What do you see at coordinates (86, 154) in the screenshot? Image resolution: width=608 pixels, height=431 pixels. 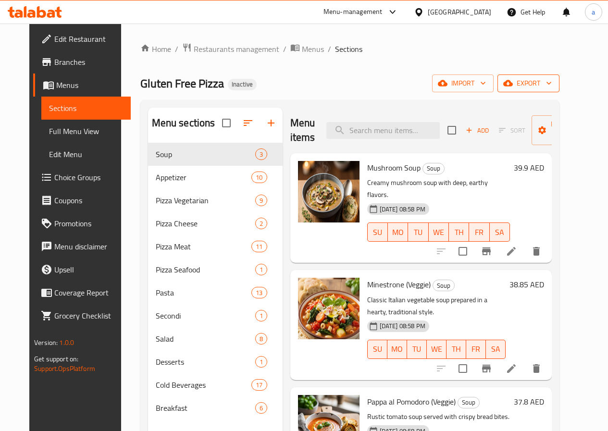 I see `a: Edit Menu` at bounding box center [86, 154].